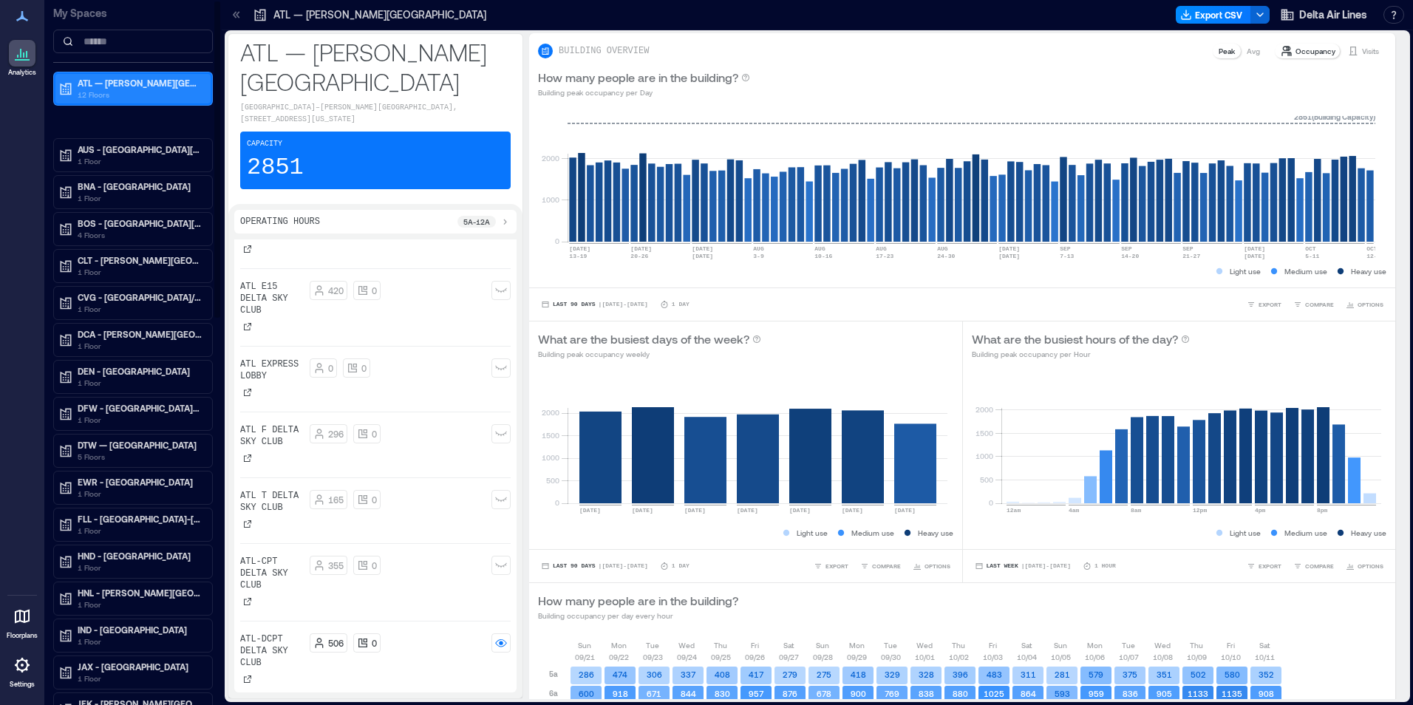 Image resolution: width=1413 pixels, height=705 pixels. Describe the element at coordinates (1198, 674) in the screenshot. I see `text: 502` at that location.